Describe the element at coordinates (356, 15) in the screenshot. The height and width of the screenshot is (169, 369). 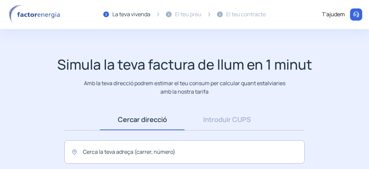
I see `img: llamar` at that location.